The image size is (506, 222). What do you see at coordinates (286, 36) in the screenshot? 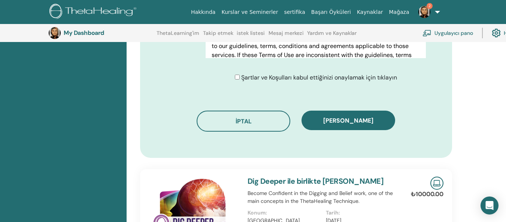
I see `a: Mesaj merkezi` at bounding box center [286, 36].